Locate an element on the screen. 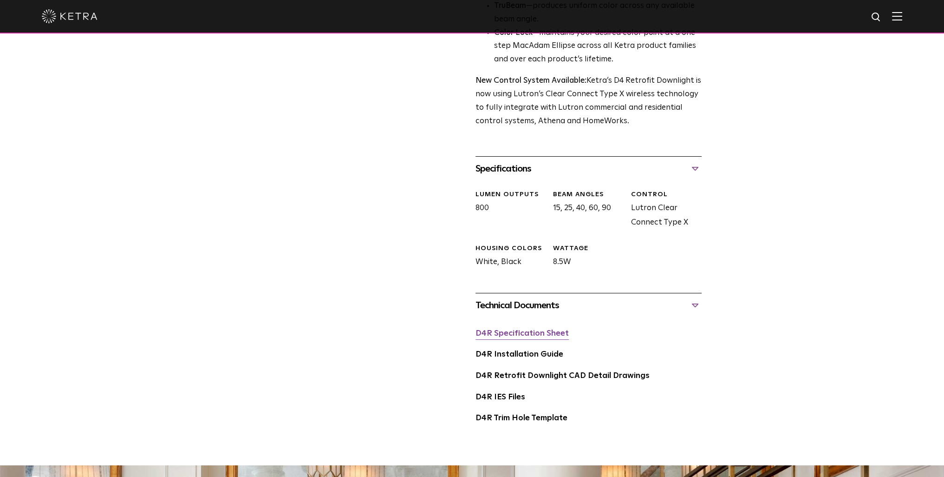 The width and height of the screenshot is (944, 477). div: 15, 25, 40, 60, 90 is located at coordinates (585, 210).